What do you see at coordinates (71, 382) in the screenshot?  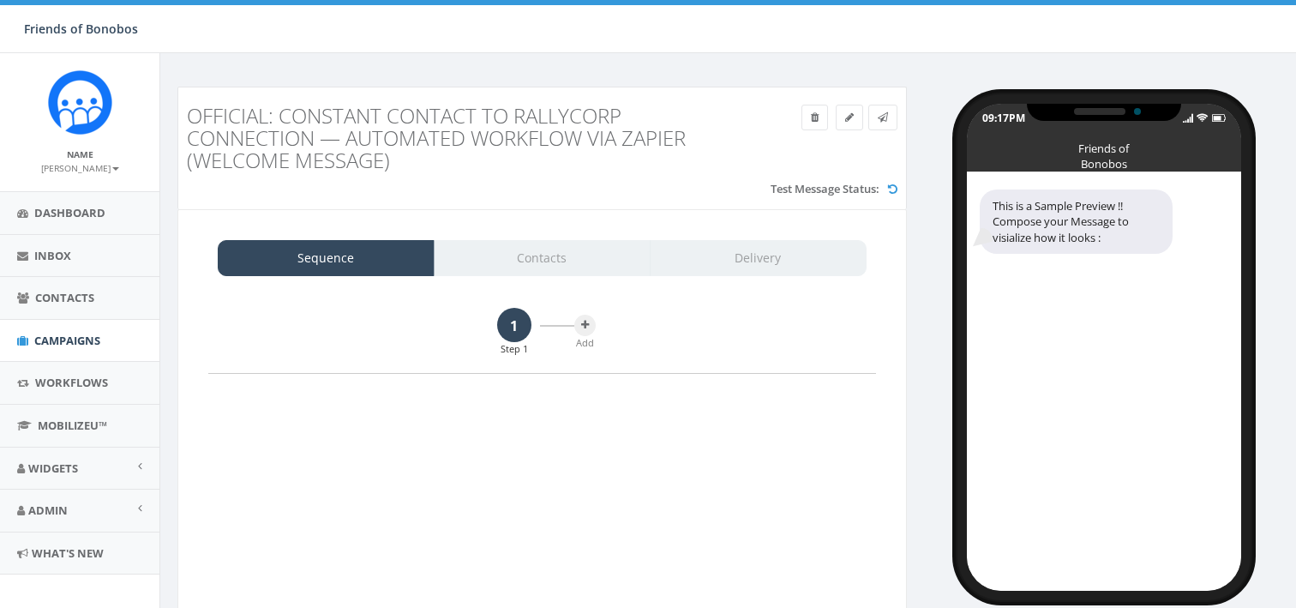 I see `span: Workflows` at bounding box center [71, 382].